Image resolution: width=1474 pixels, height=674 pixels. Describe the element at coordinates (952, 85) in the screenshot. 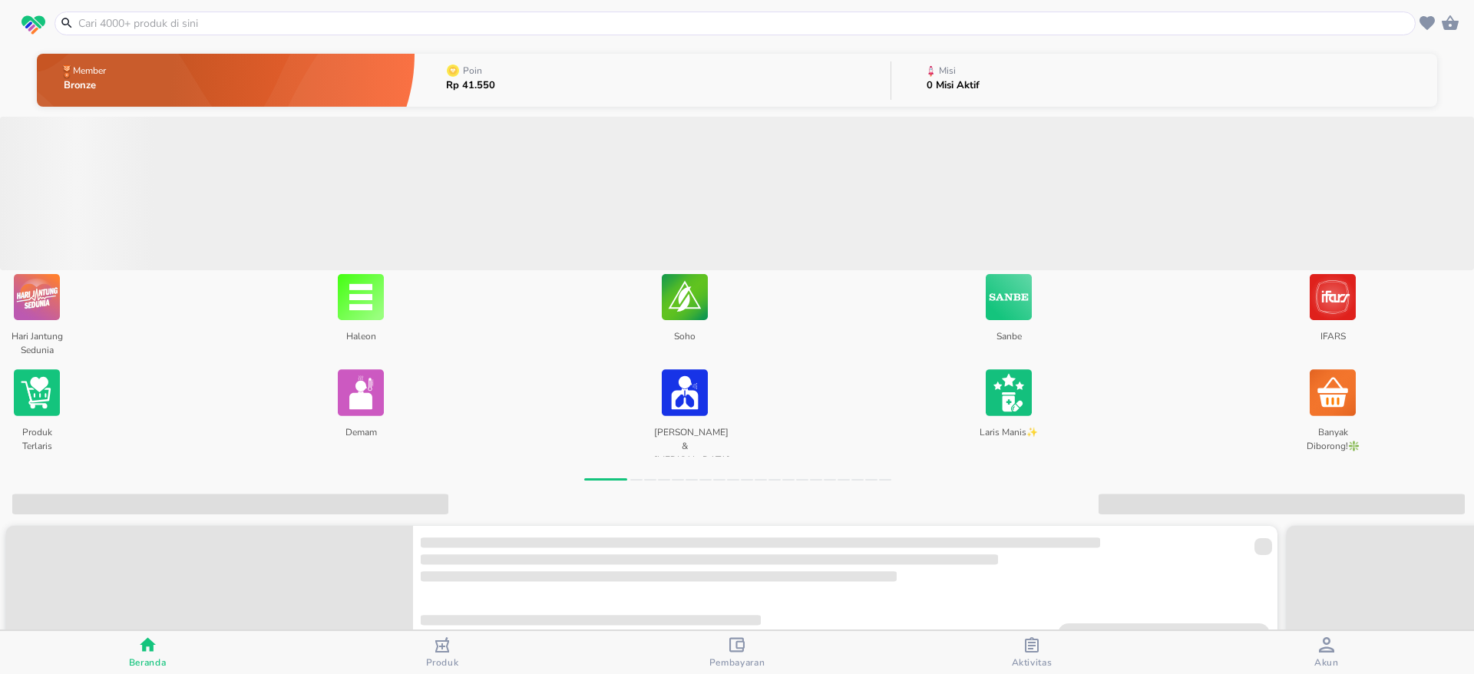

I see `p: 0 Misi Aktif` at that location.